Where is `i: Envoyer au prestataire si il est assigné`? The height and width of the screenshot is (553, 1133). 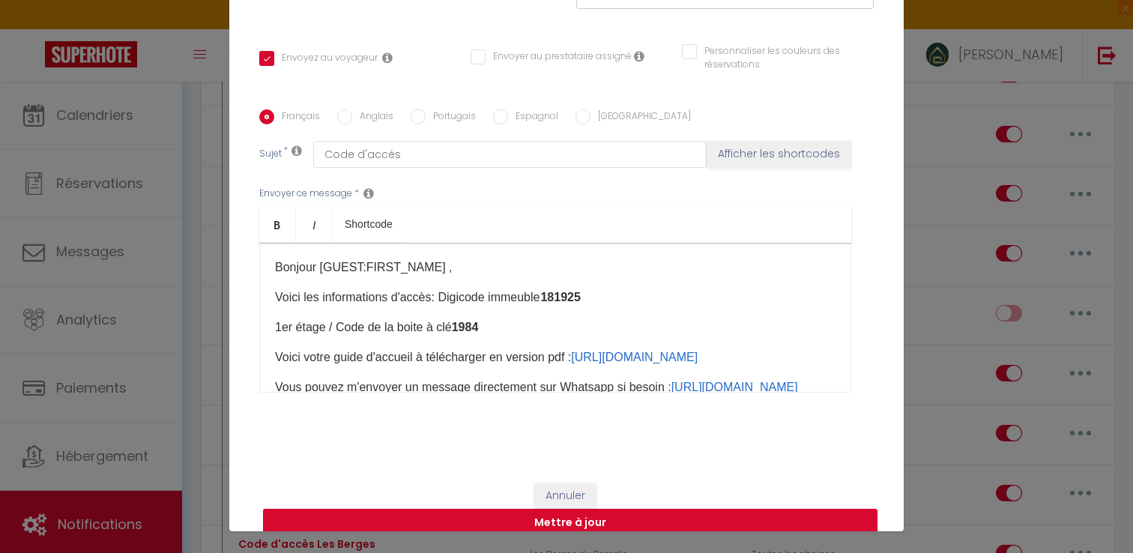
i: Envoyer au prestataire si il est assigné is located at coordinates (639, 56).